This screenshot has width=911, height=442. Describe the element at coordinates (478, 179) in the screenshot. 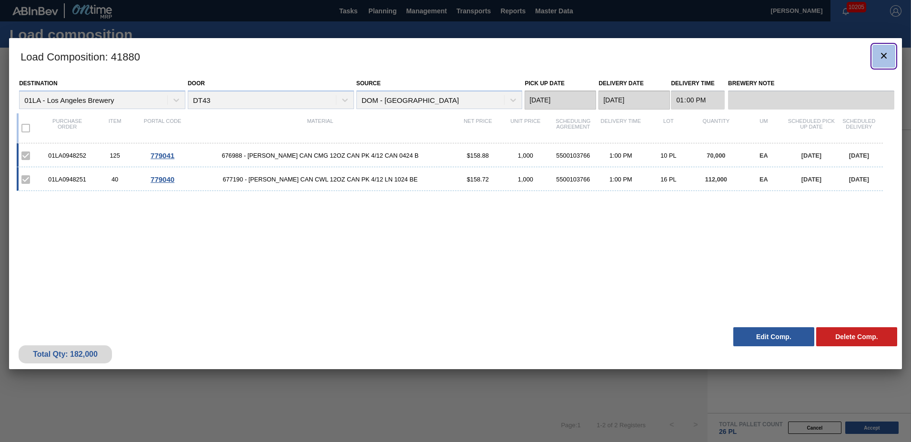

I see `div: $158.72` at that location.